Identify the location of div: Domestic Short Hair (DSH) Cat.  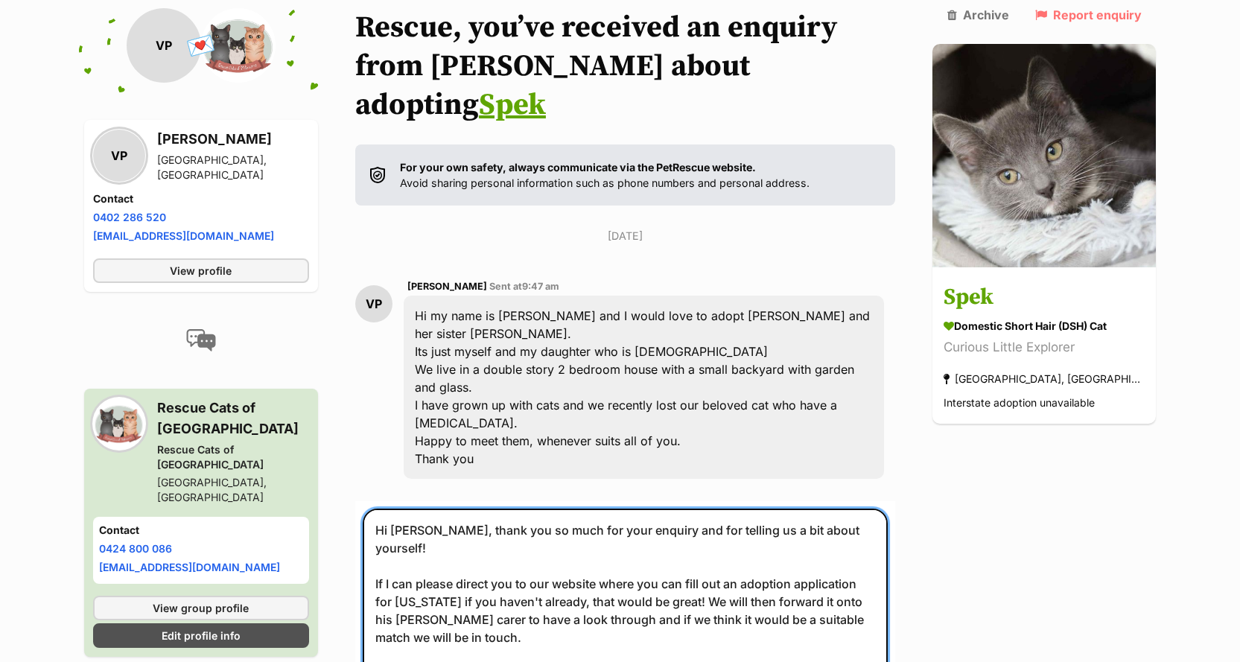
(1044, 326).